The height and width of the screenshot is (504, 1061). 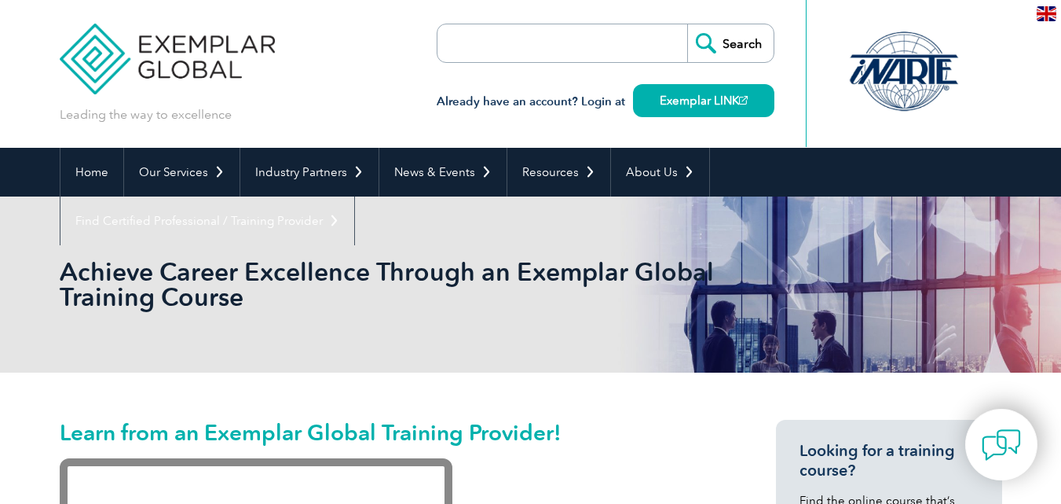 What do you see at coordinates (207, 221) in the screenshot?
I see `a: Find Certified Professional / Training Provider` at bounding box center [207, 221].